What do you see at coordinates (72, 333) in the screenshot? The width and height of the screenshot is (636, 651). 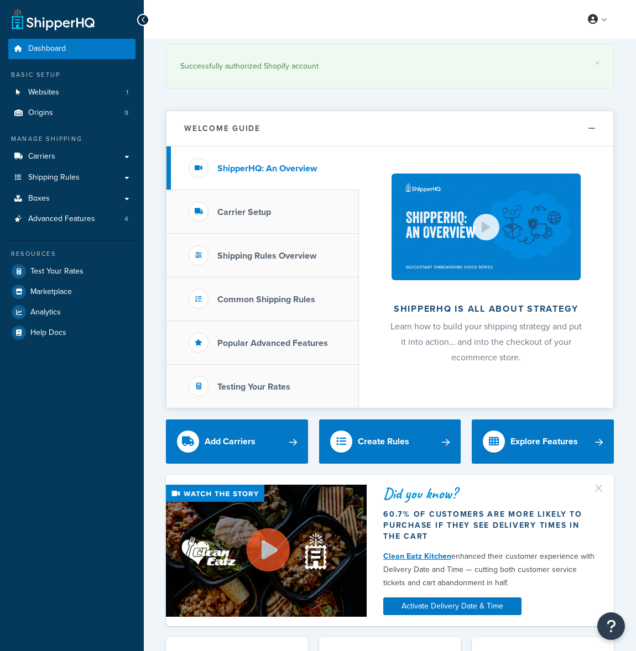 I see `a: Help Docs` at bounding box center [72, 333].